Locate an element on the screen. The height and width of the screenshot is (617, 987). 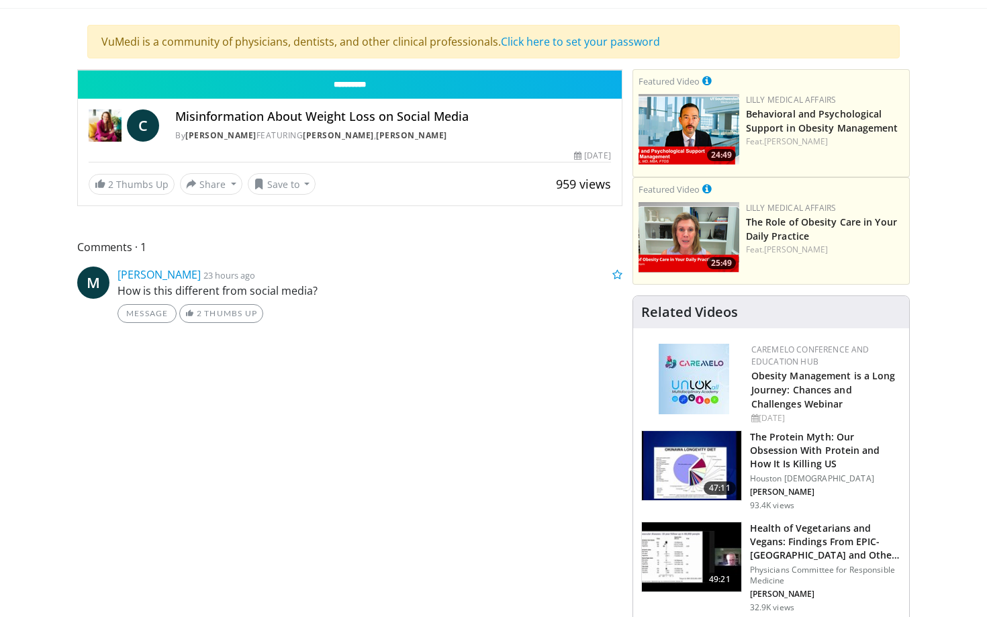
h3: The Protein Myth: Our Obsession With Protein and How It Is Killing US is located at coordinates (825, 451).